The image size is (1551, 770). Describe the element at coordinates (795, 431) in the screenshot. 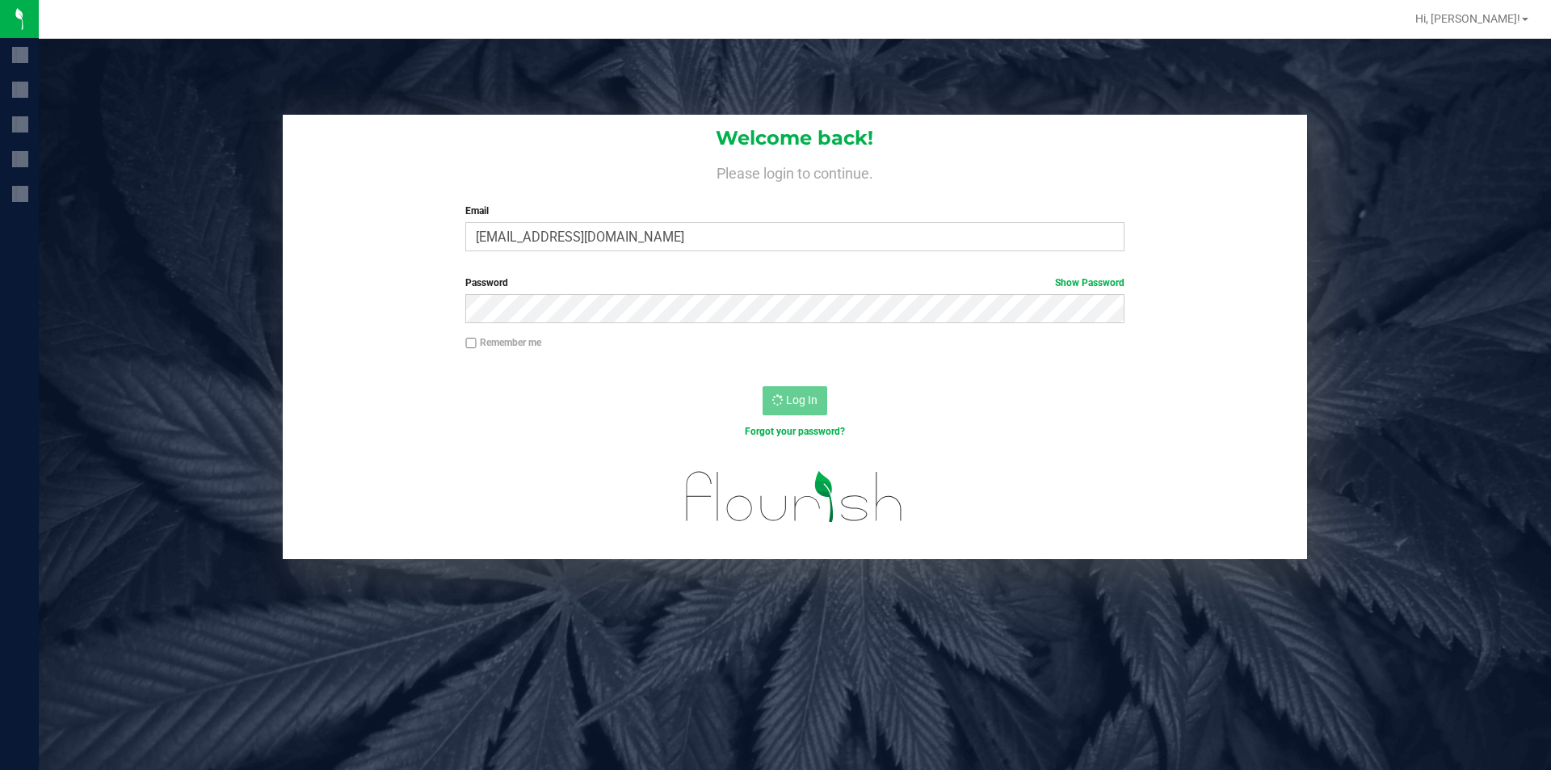

I see `a: Forgot your password?` at that location.